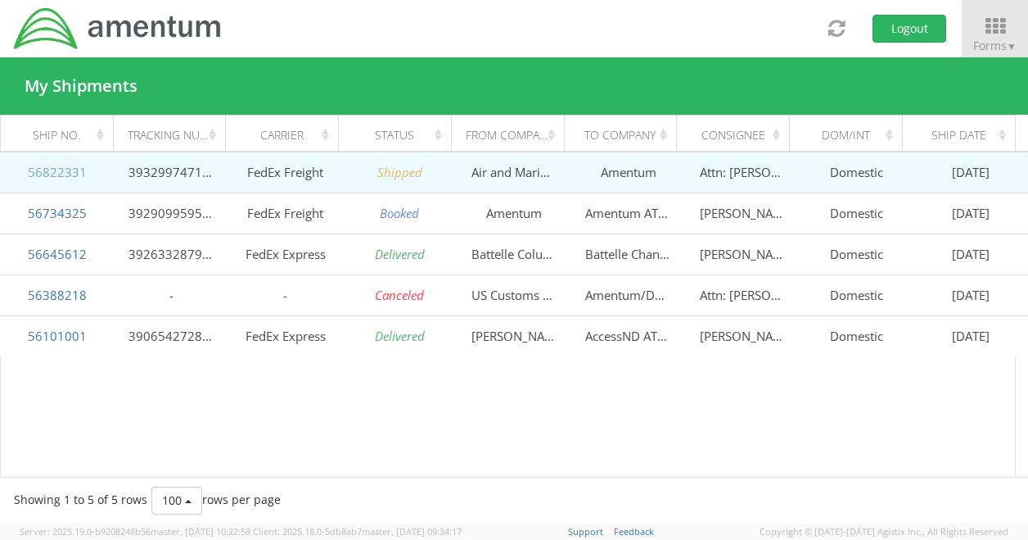 The width and height of the screenshot is (1028, 540). Describe the element at coordinates (57, 336) in the screenshot. I see `a: 56101001` at that location.